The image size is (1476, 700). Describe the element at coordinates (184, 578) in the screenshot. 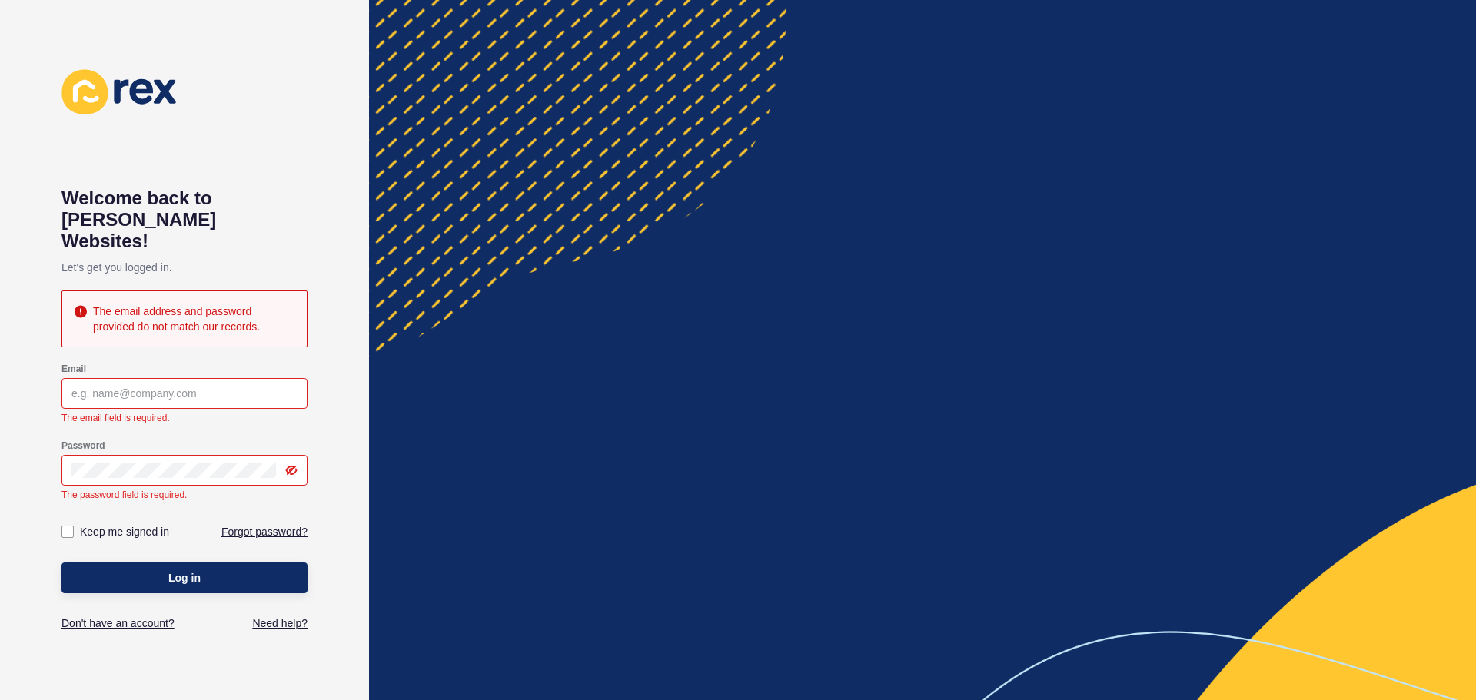

I see `span: Log in` at that location.